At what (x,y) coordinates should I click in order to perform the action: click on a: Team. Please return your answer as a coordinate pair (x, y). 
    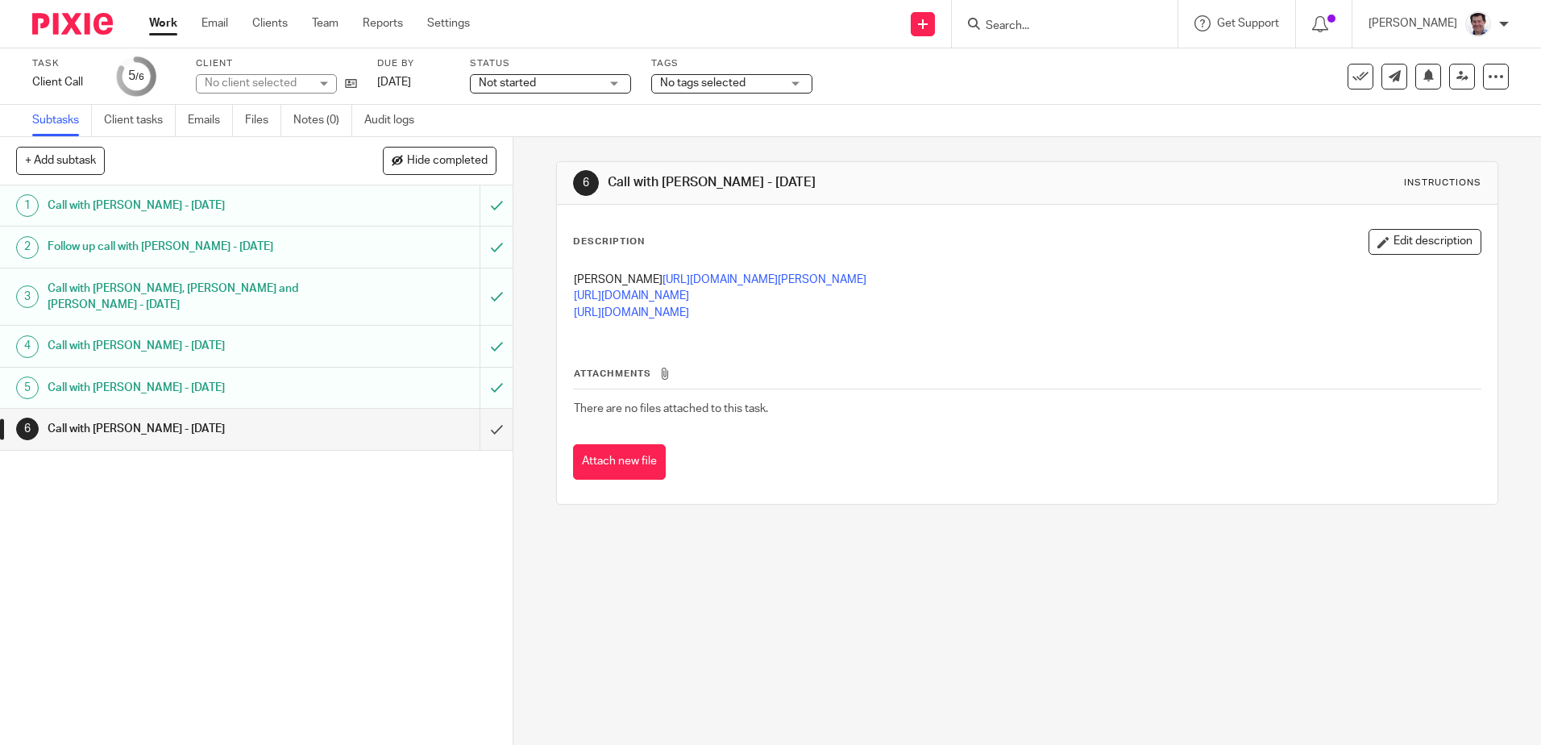
    Looking at the image, I should click on (325, 23).